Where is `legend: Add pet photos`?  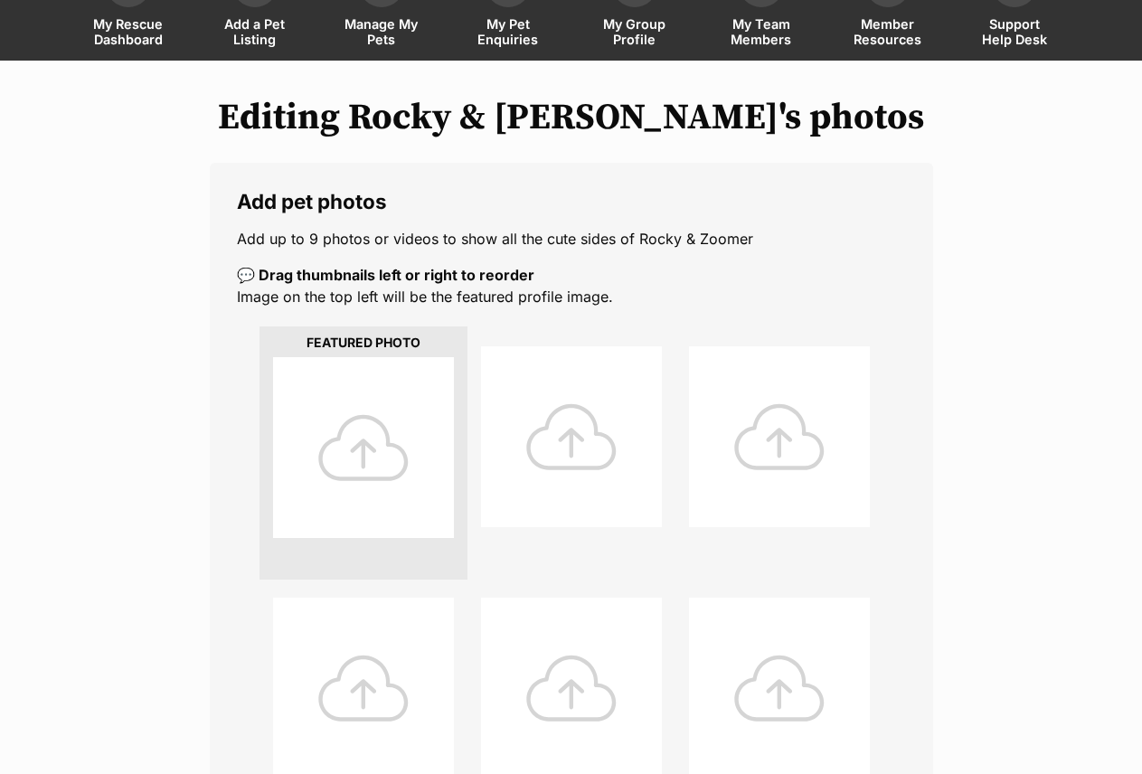 legend: Add pet photos is located at coordinates (571, 202).